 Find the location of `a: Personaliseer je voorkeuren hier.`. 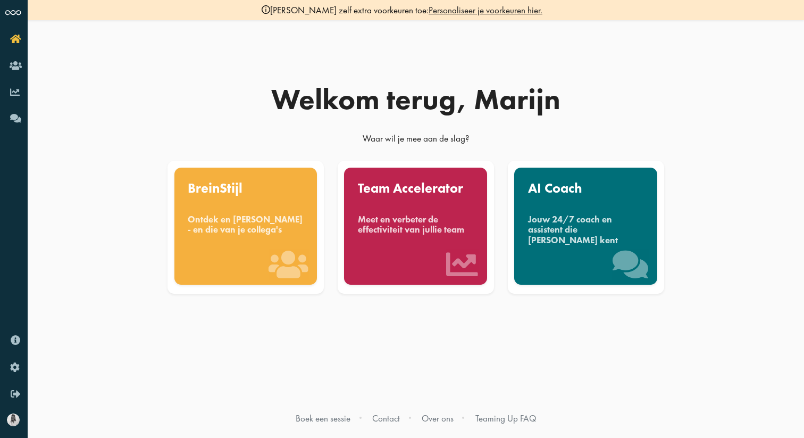

a: Personaliseer je voorkeuren hier. is located at coordinates (486, 10).